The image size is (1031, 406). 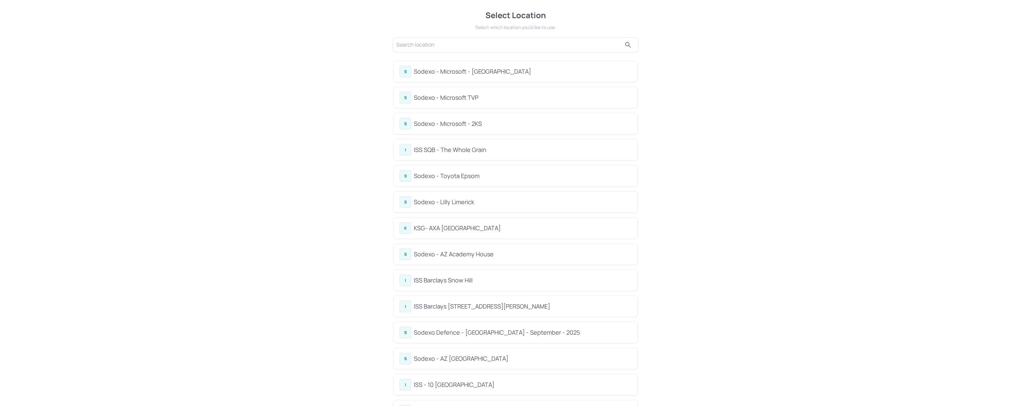 I want to click on div: Sodexo - AZ Academy House, so click(x=523, y=254).